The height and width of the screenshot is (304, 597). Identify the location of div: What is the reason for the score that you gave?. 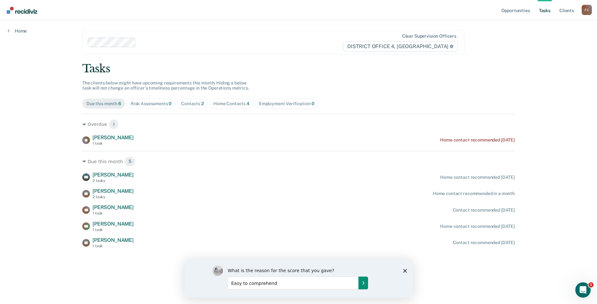
(117, 11).